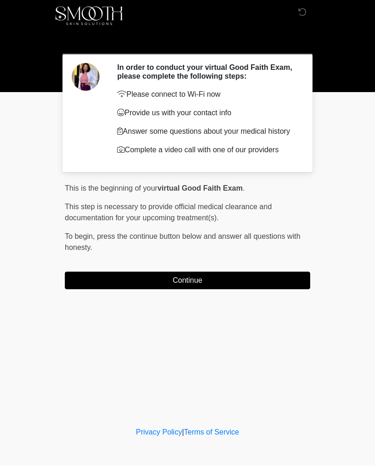  I want to click on p: Answer some questions about your medical history, so click(206, 132).